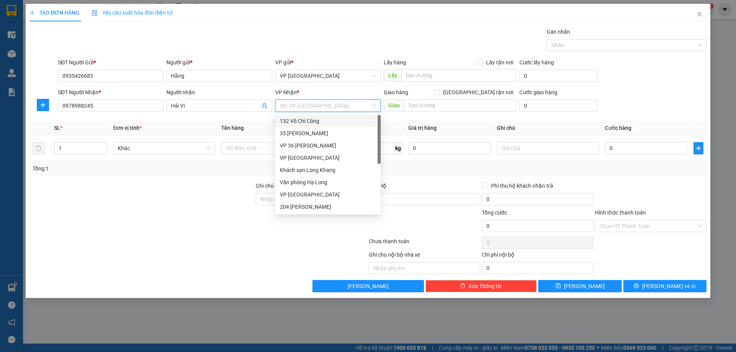 This screenshot has width=736, height=352. Describe the element at coordinates (394, 105) in the screenshot. I see `span: Giao` at that location.